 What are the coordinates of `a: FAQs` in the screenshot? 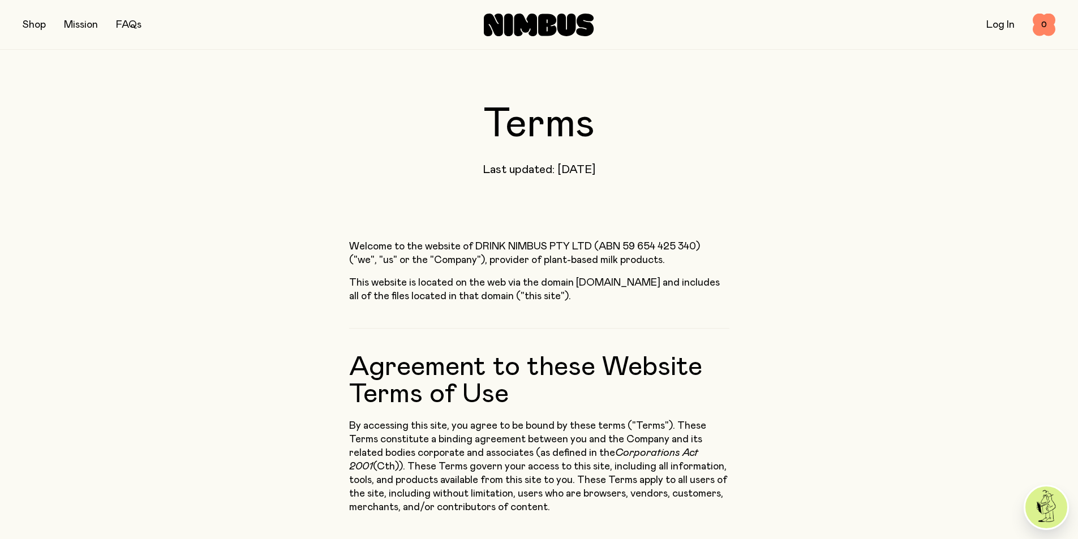 It's located at (128, 25).